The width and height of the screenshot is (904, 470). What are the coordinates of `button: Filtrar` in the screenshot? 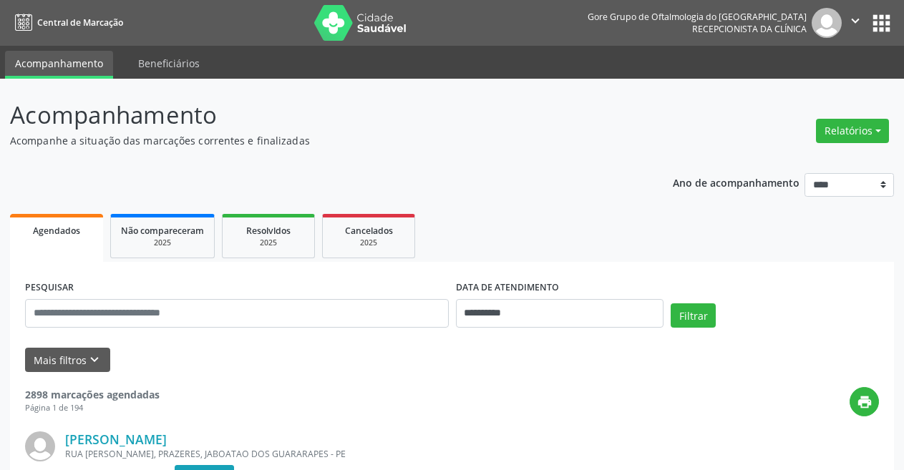 It's located at (693, 316).